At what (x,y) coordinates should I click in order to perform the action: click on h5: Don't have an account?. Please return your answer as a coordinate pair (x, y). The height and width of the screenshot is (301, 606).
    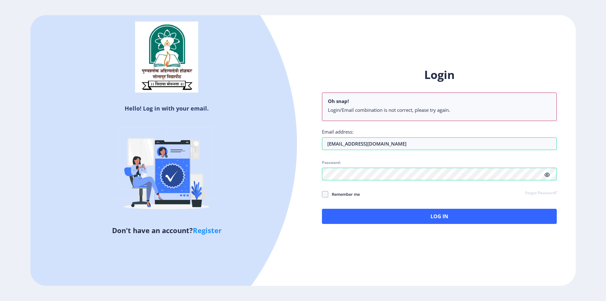
    Looking at the image, I should click on (167, 230).